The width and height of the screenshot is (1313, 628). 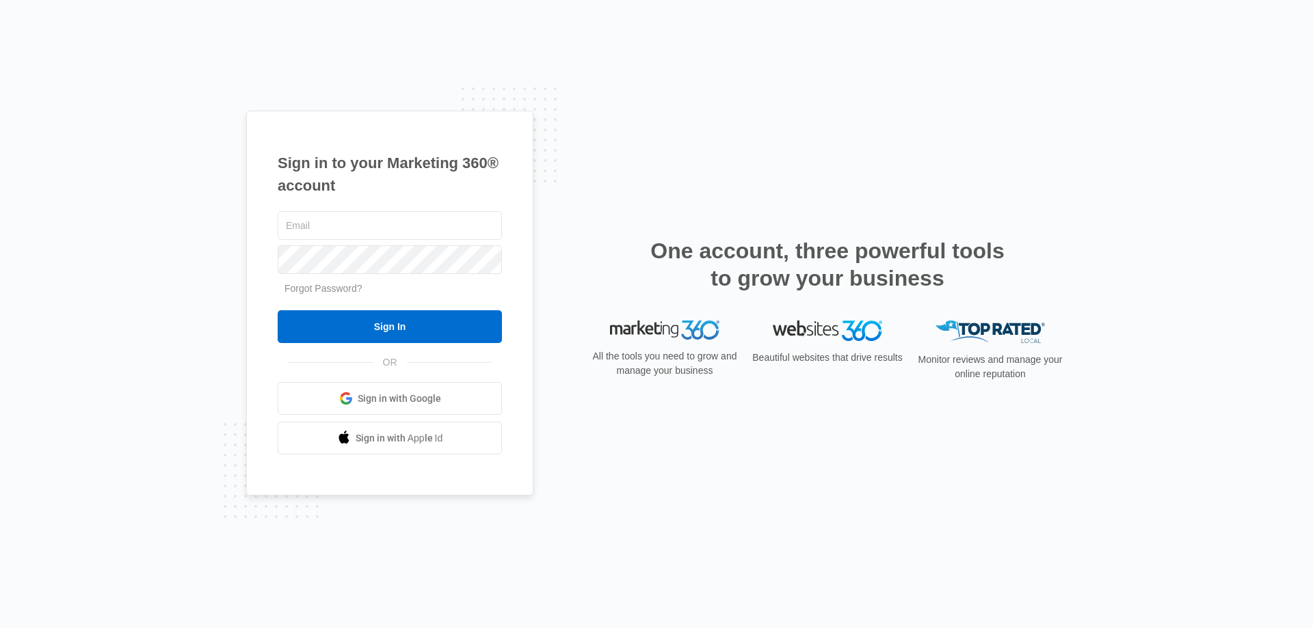 I want to click on img: Marketing 360, so click(x=665, y=330).